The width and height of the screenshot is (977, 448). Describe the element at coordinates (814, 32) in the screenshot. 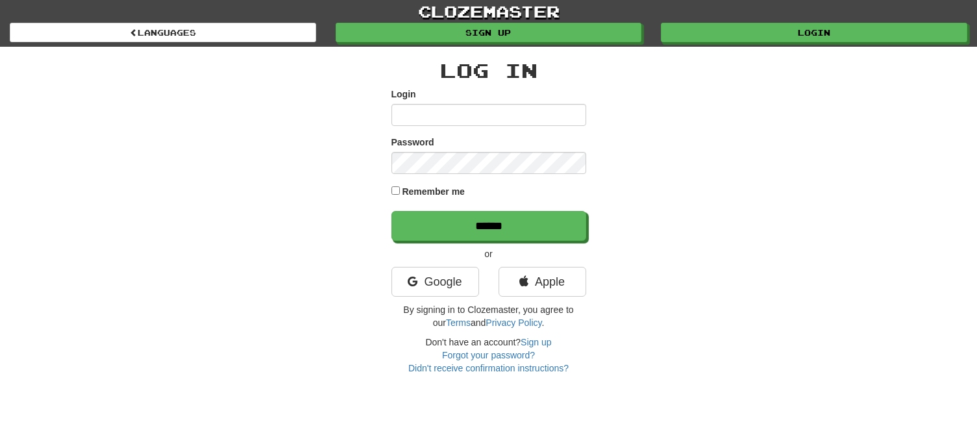

I see `a: Login` at that location.